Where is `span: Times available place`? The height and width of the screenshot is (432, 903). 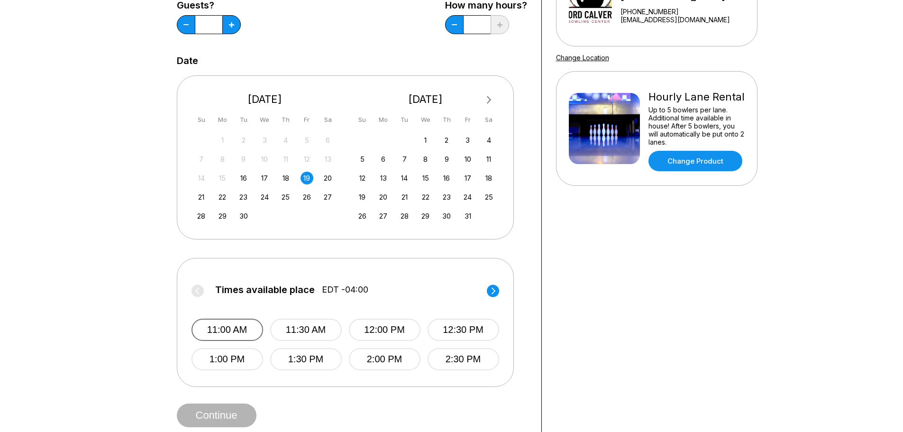
span: Times available place is located at coordinates (265, 290).